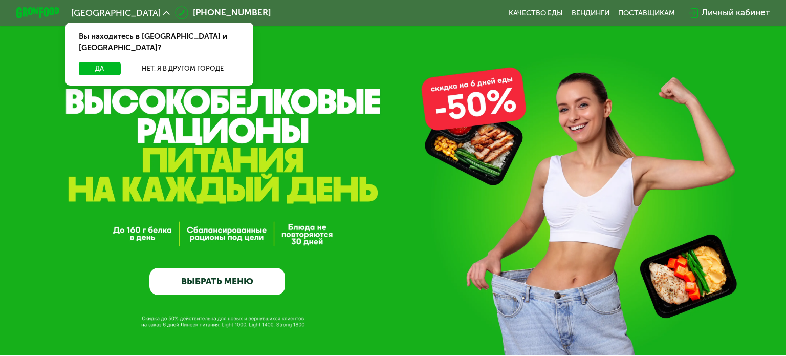 This screenshot has height=356, width=786. What do you see at coordinates (182, 69) in the screenshot?
I see `button: Нет, я в другом городе` at bounding box center [182, 69].